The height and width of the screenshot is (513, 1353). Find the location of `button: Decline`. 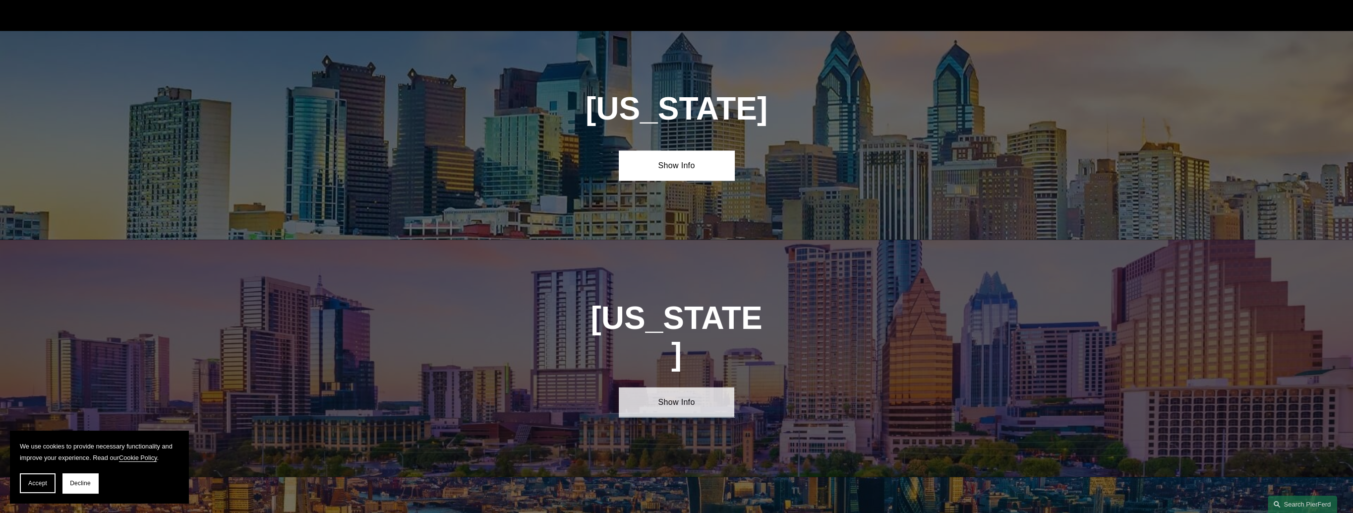

button: Decline is located at coordinates (80, 483).